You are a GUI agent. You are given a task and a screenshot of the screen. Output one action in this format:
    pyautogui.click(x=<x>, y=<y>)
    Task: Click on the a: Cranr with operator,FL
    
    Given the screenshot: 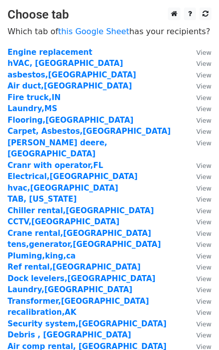 What is the action you would take?
    pyautogui.click(x=55, y=165)
    